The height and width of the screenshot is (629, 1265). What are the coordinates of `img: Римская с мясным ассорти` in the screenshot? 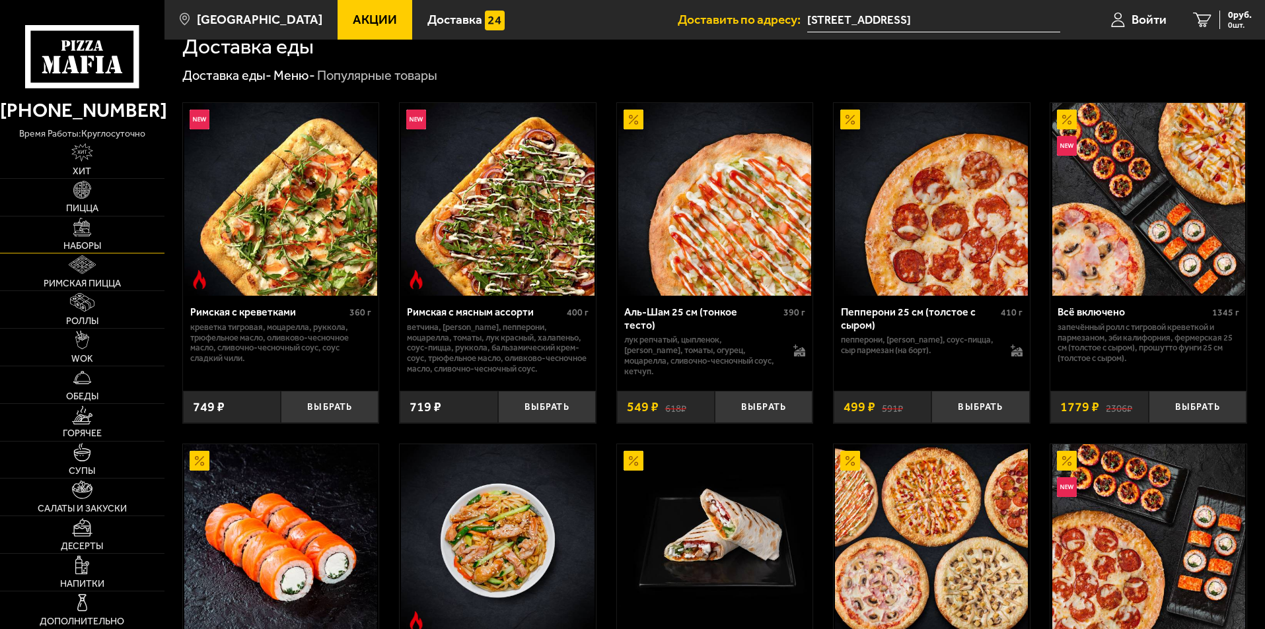 It's located at (497, 199).